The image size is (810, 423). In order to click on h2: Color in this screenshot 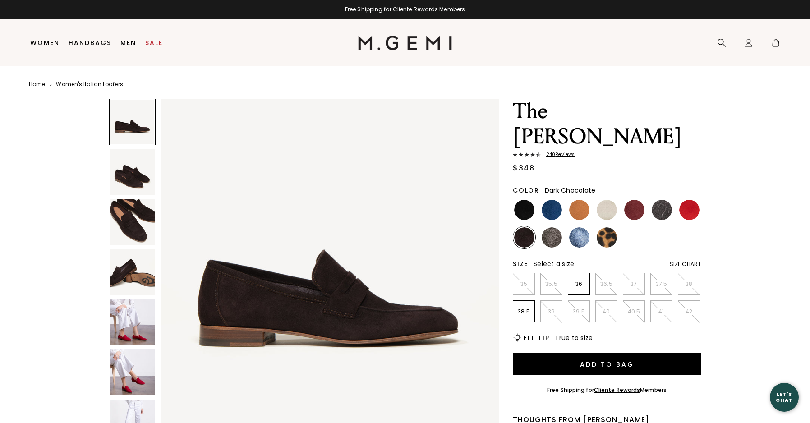, I will do `click(526, 190)`.